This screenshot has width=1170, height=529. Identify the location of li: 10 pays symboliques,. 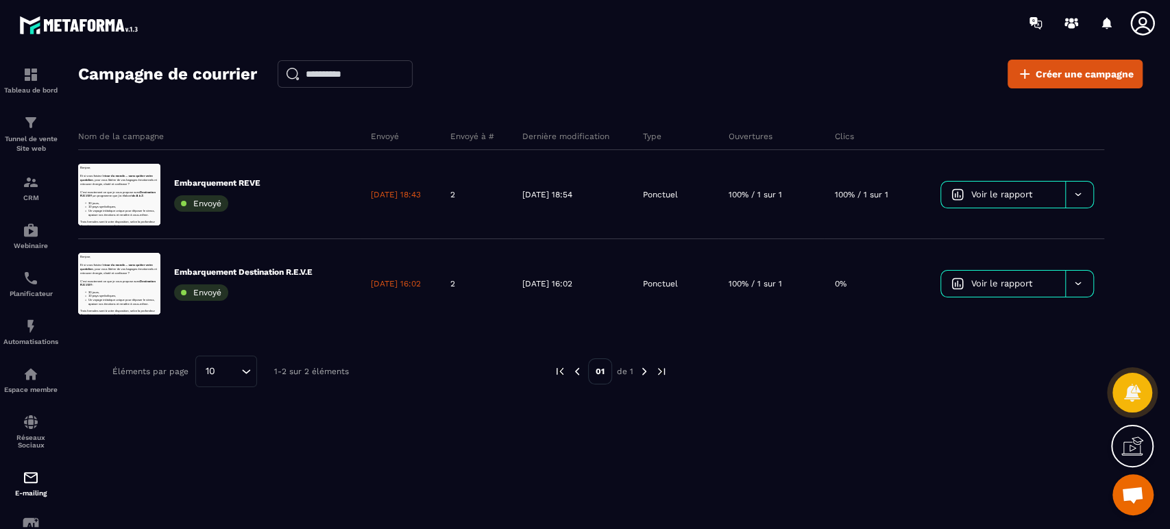
(151, 144).